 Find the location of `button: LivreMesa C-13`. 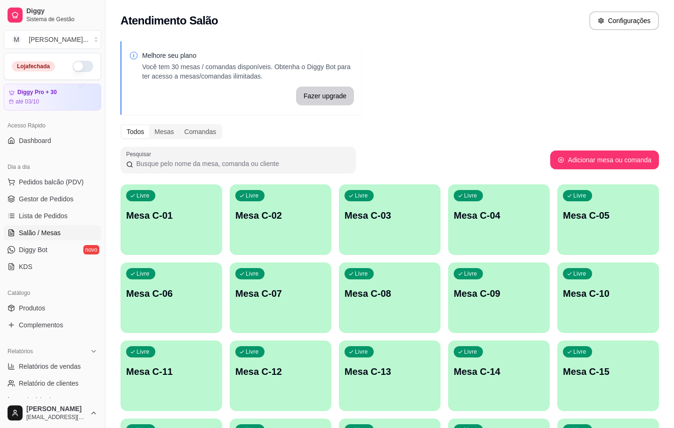

button: LivreMesa C-13 is located at coordinates (390, 376).